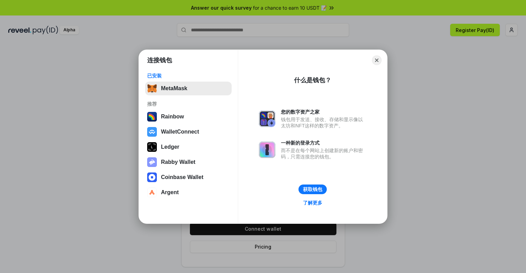 This screenshot has height=273, width=526. I want to click on img: svg+xml,%3Csvg%20fill%3D%22none%22%20height%3D%2233%22%20viewBox%3D%220%200%2035%2033%22%20width%..., so click(152, 89).